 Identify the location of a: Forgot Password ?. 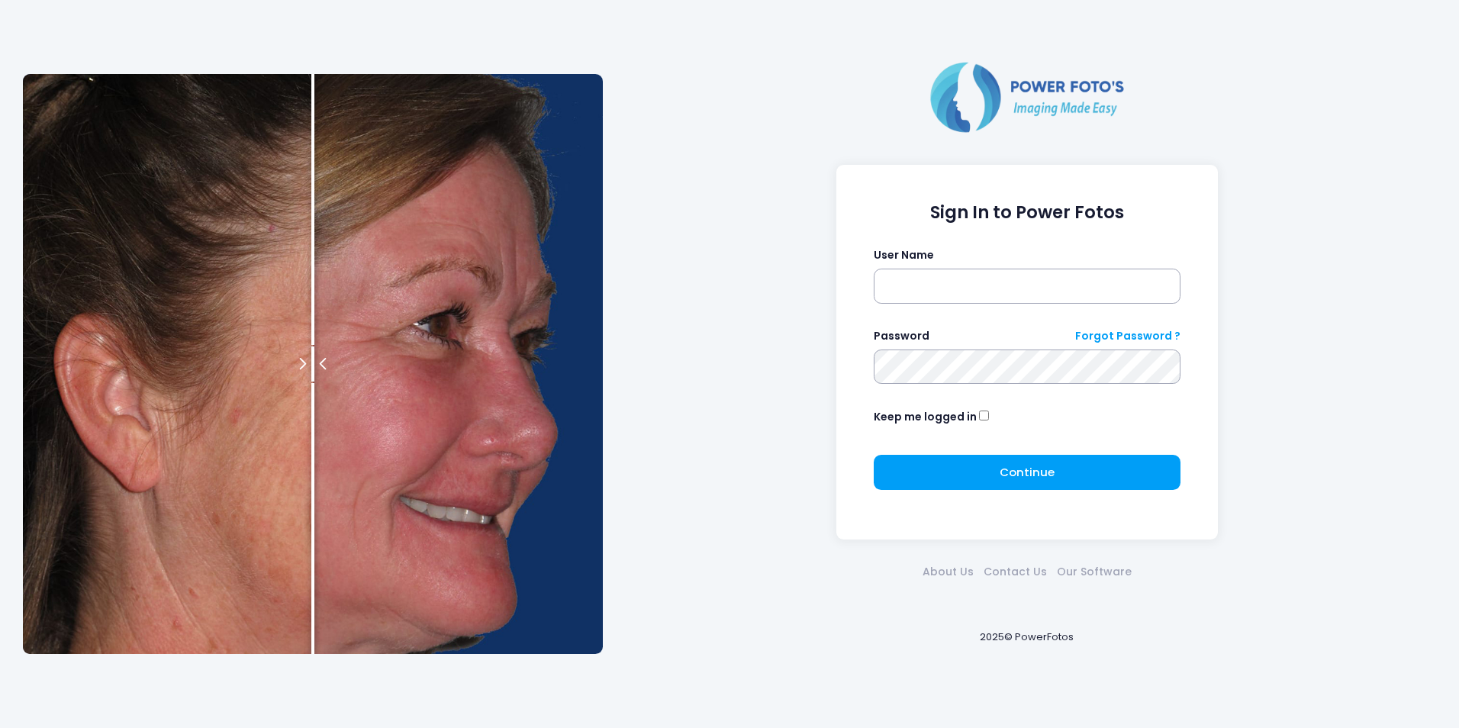
(1128, 336).